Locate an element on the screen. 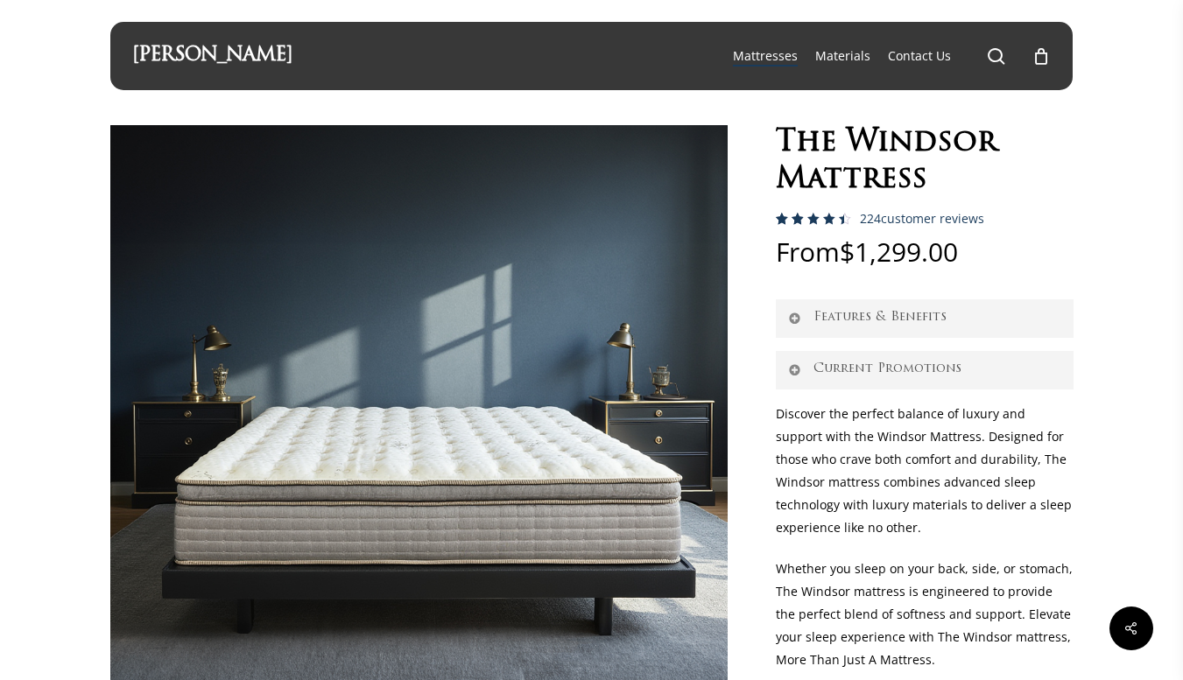  span: Mattresses is located at coordinates (765, 55).